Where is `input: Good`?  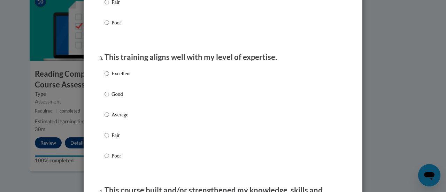
input: Good is located at coordinates (107, 94).